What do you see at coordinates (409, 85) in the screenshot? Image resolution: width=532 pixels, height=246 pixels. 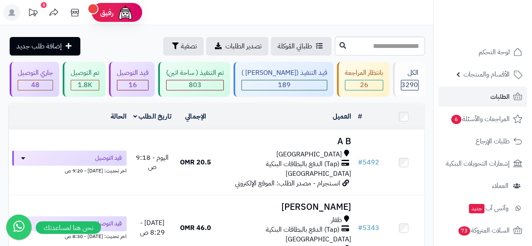 I see `span: 3290` at bounding box center [409, 85].